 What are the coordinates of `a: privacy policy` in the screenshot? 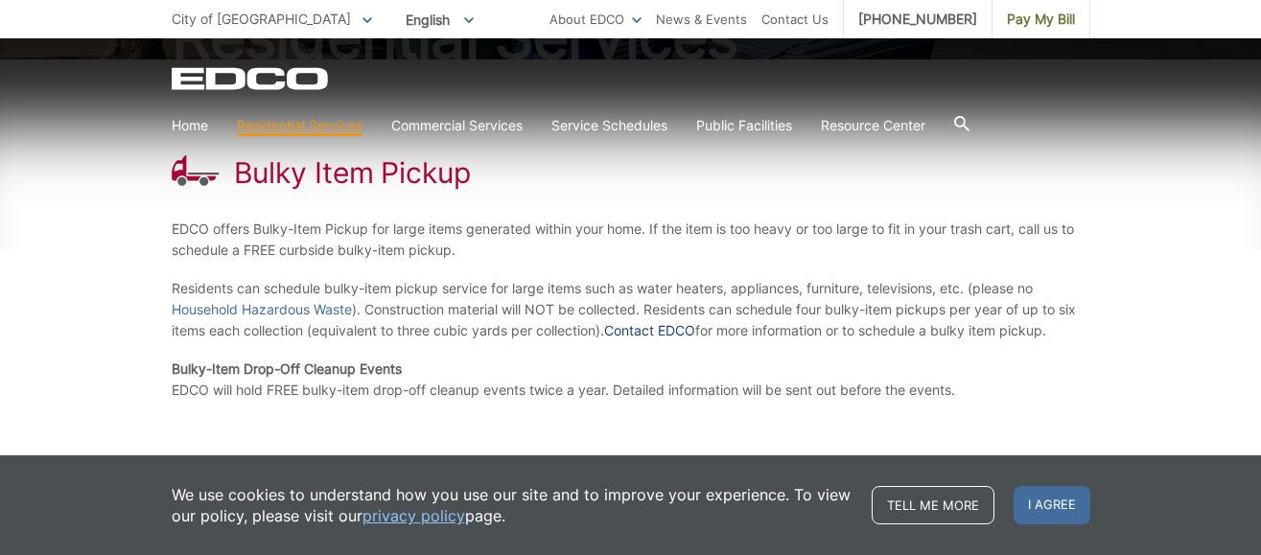 It's located at (413, 516).